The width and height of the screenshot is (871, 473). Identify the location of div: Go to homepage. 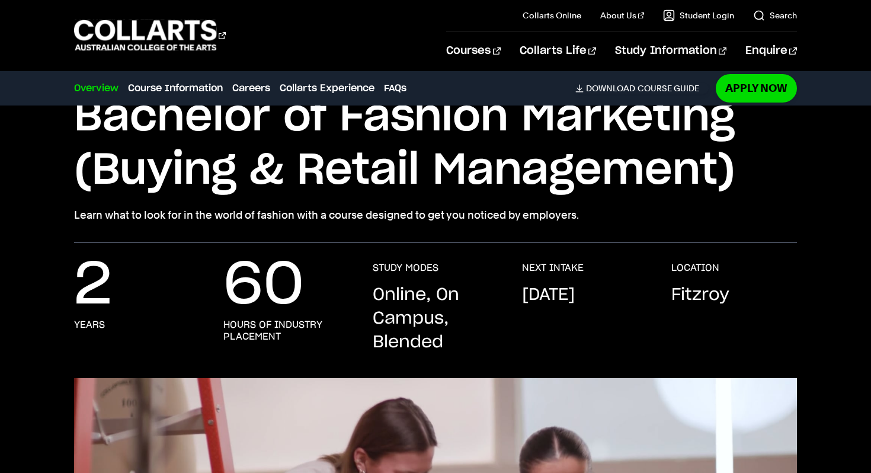
(150, 35).